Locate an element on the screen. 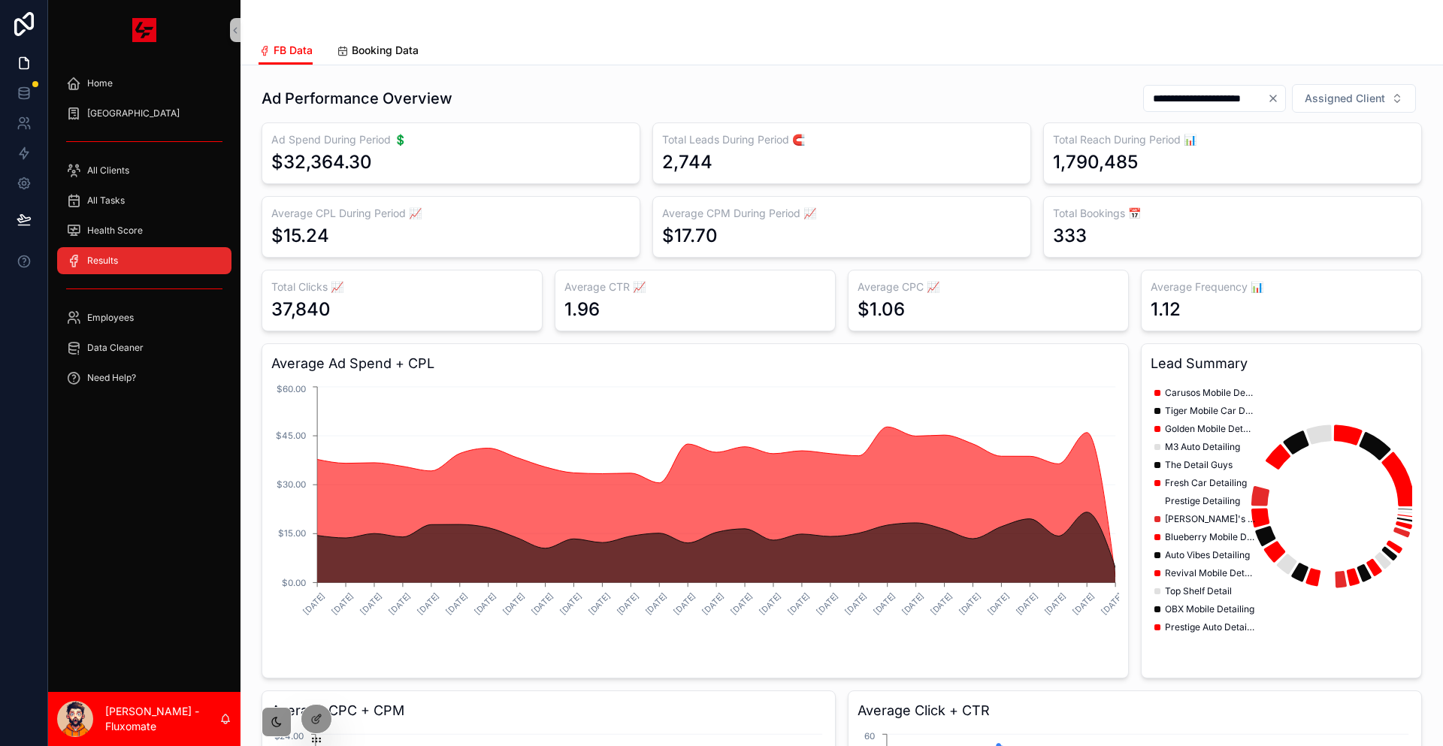 The image size is (1443, 746). h1: Ad Performance Overview is located at coordinates (357, 98).